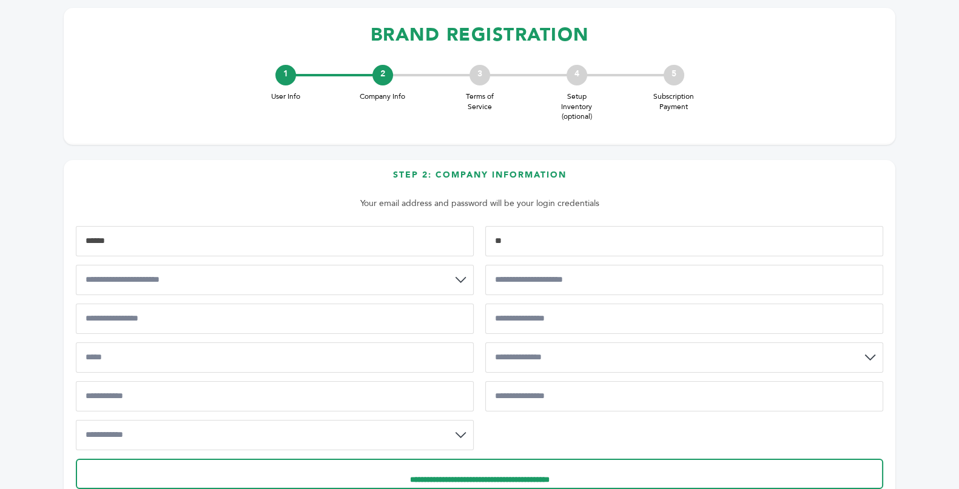  What do you see at coordinates (286, 75) in the screenshot?
I see `div: 1` at bounding box center [286, 75].